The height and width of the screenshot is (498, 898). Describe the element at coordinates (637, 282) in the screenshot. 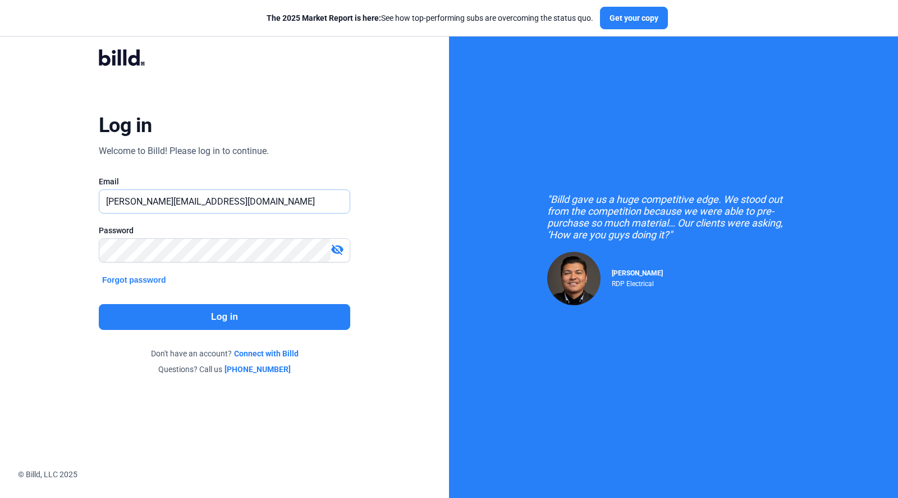

I see `div: RDP Electrical` at that location.